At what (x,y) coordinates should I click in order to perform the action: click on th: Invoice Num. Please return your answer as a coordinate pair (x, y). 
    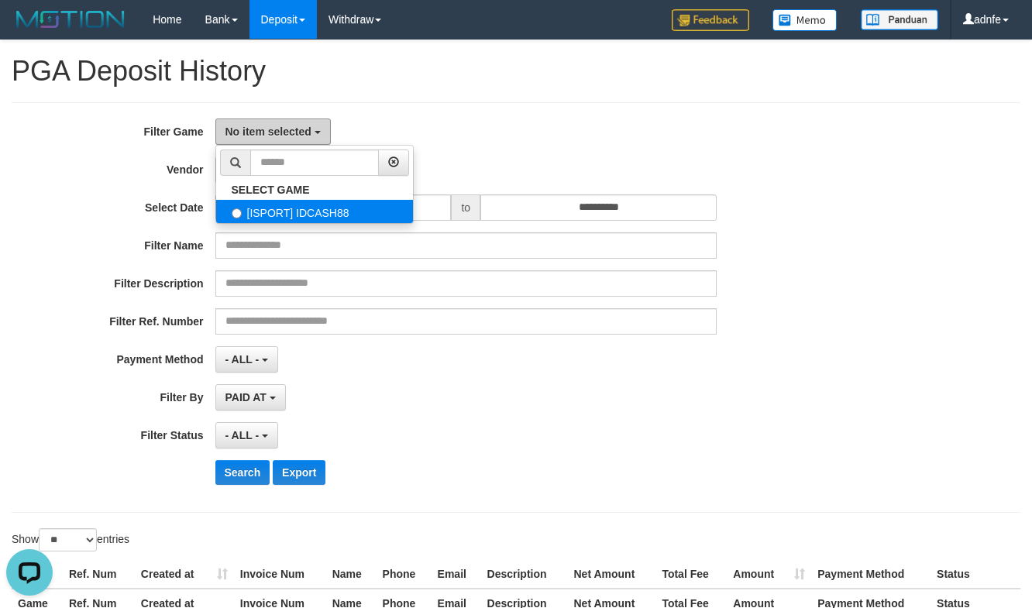
    Looking at the image, I should click on (280, 574).